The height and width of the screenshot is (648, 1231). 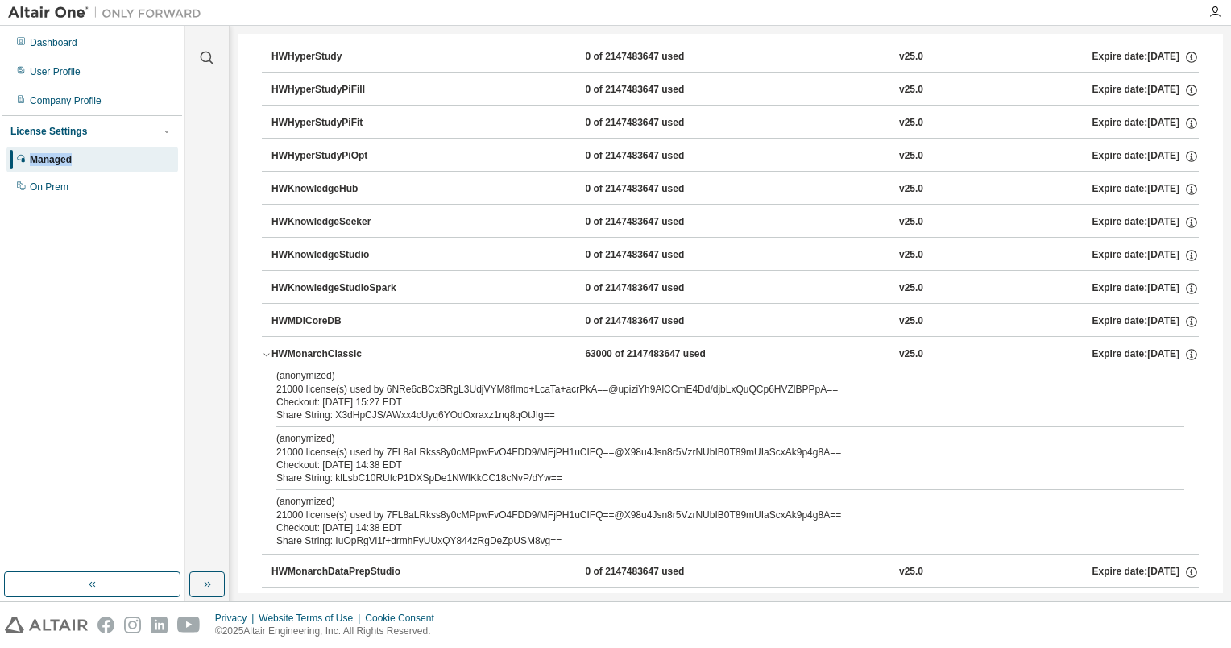 I want to click on img: youtube.svg, so click(x=189, y=625).